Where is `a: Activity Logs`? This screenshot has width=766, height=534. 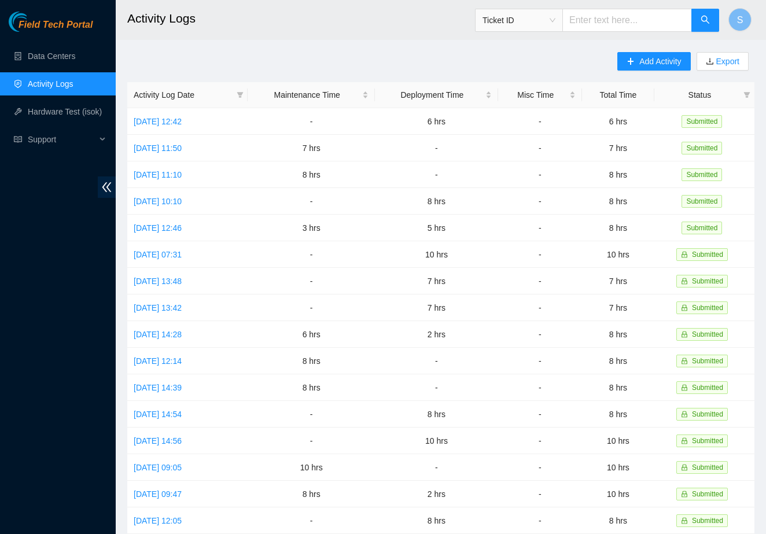 a: Activity Logs is located at coordinates (50, 84).